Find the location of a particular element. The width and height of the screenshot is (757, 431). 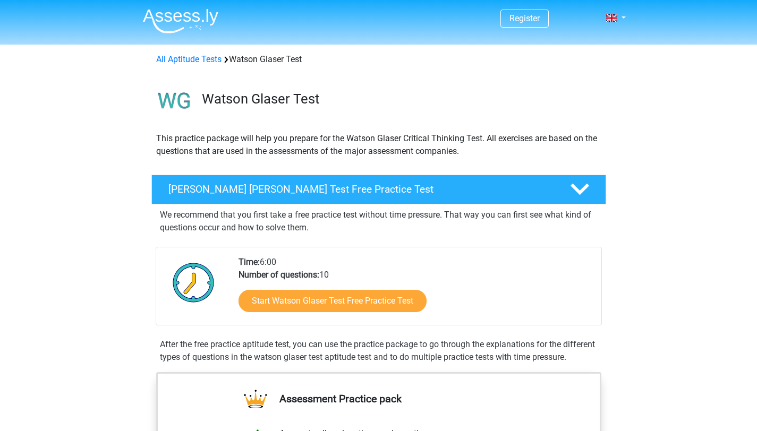

div: Watson Glaser Test is located at coordinates (379, 59).